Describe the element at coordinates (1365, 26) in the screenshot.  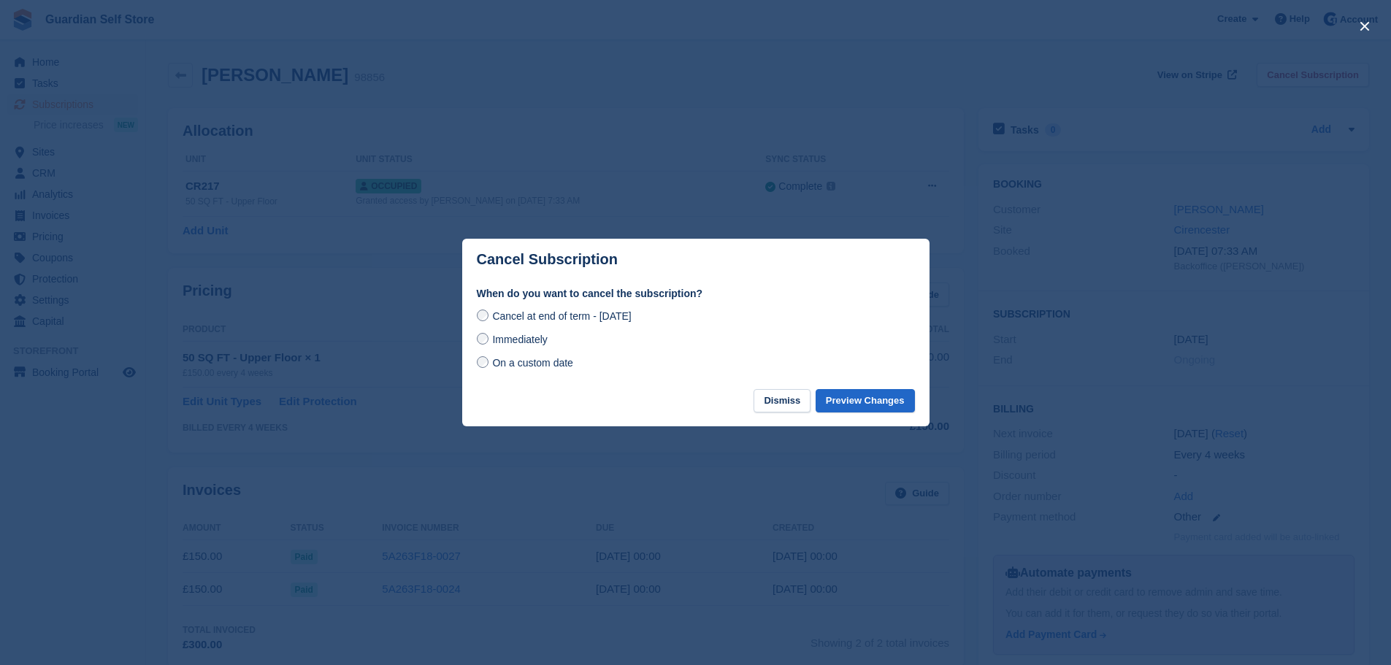
I see `button: close` at that location.